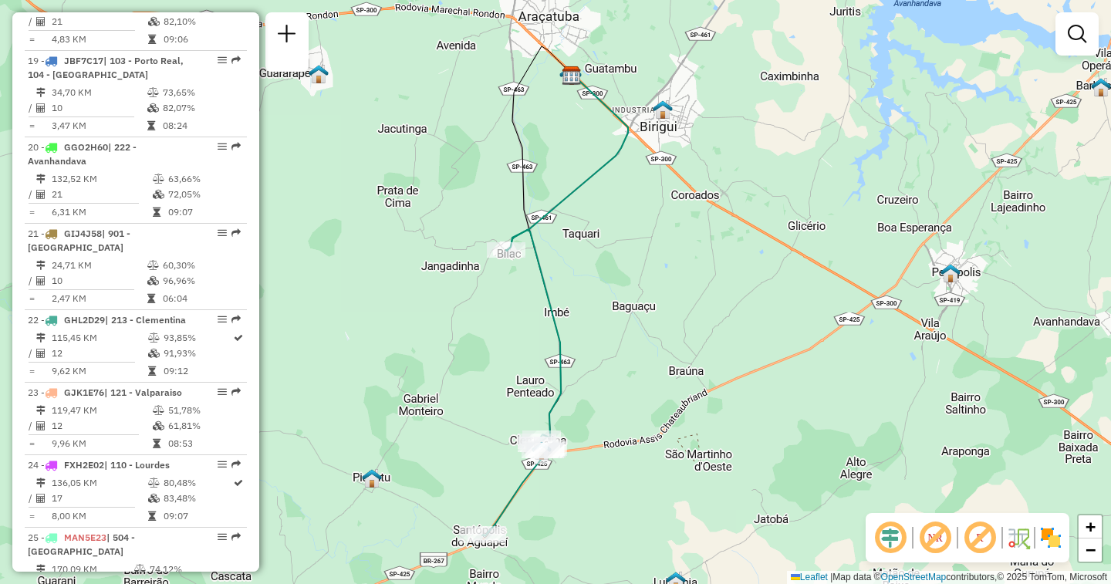  I want to click on td: 170,09 KM, so click(92, 569).